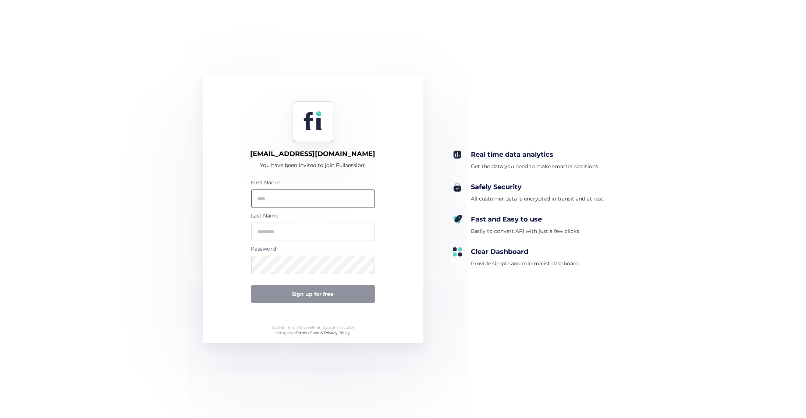  Describe the element at coordinates (525, 231) in the screenshot. I see `div: Easily to convert API with just a few clicks` at that location.